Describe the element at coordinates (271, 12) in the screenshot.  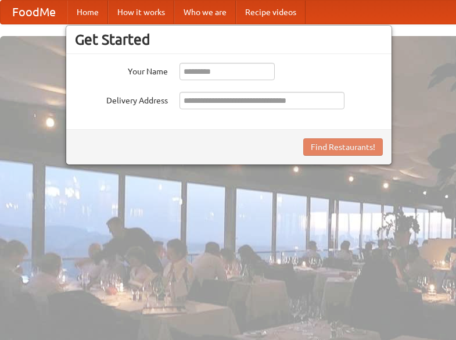
I see `a: Recipe videos` at that location.